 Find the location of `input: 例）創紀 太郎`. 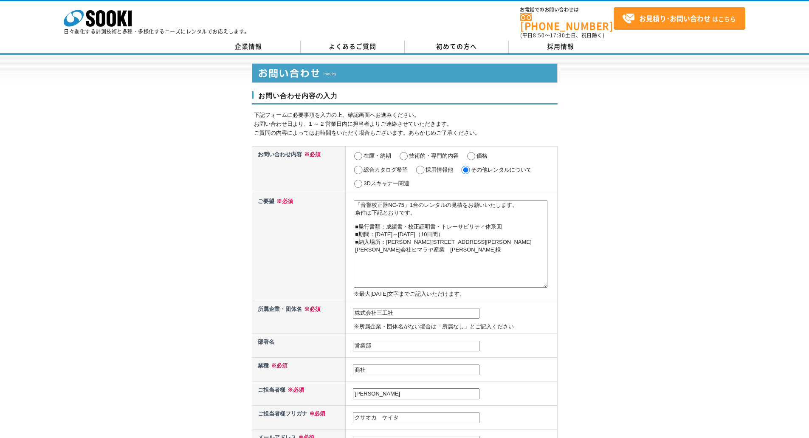

input: 例）創紀 太郎 is located at coordinates (416, 394).